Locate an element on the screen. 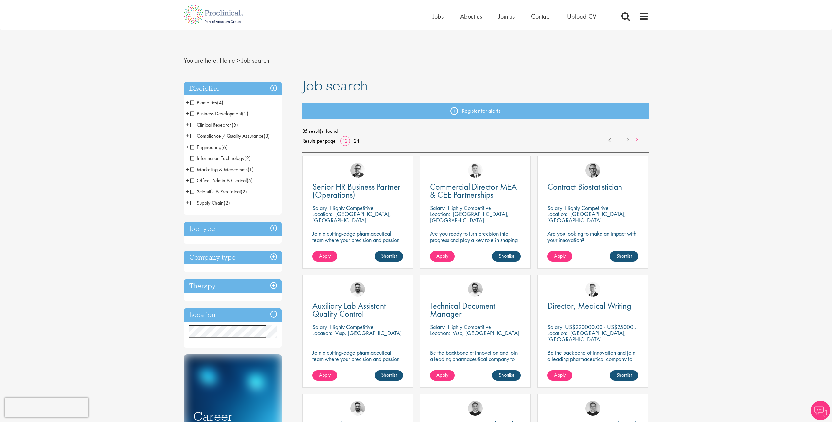  span: Commercial Director MEA & CEE Partnerships is located at coordinates (473, 190).